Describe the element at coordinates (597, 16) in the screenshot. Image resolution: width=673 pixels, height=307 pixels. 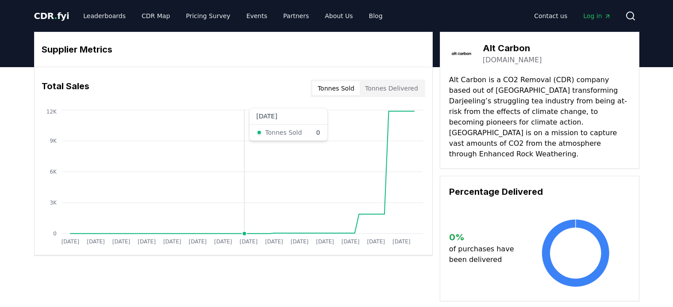
I see `a: Log in` at that location.